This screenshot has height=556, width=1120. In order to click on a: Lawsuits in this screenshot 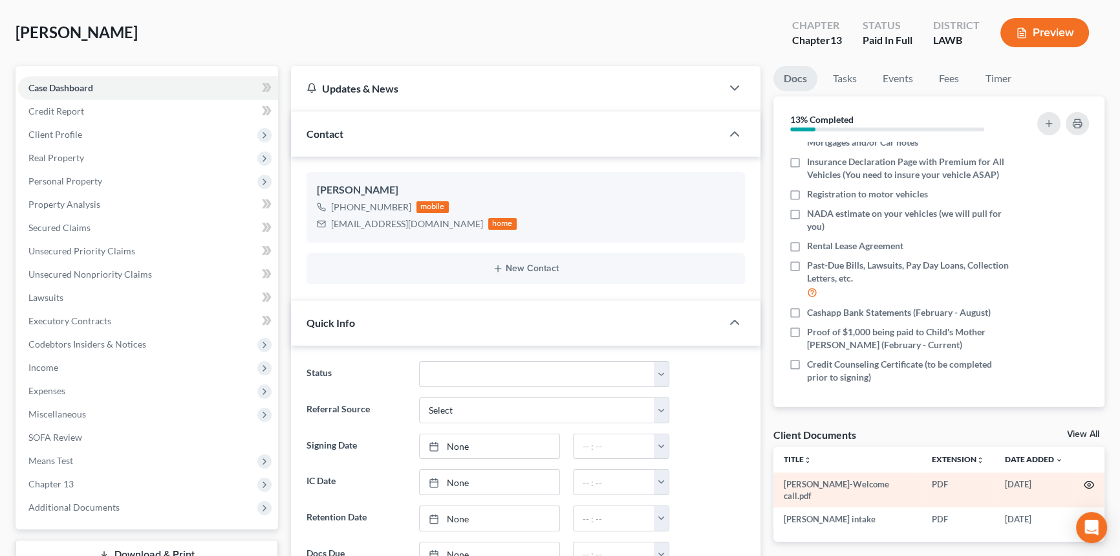, I will do `click(148, 298)`.